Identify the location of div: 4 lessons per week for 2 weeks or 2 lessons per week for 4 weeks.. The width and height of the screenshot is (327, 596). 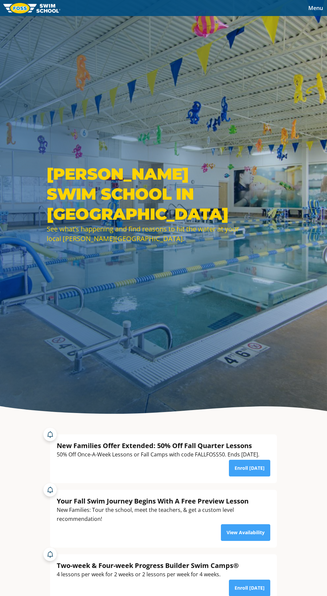
(148, 575).